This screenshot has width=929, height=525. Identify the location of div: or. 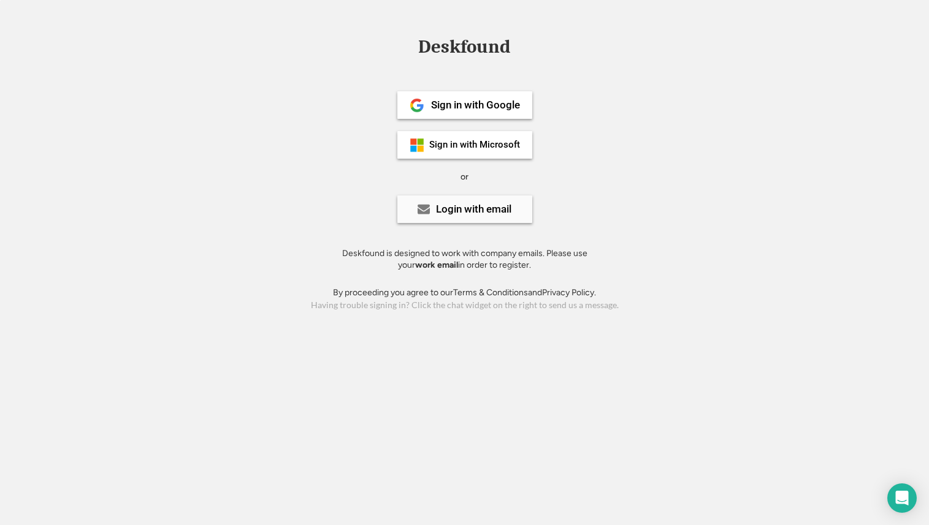
(464, 177).